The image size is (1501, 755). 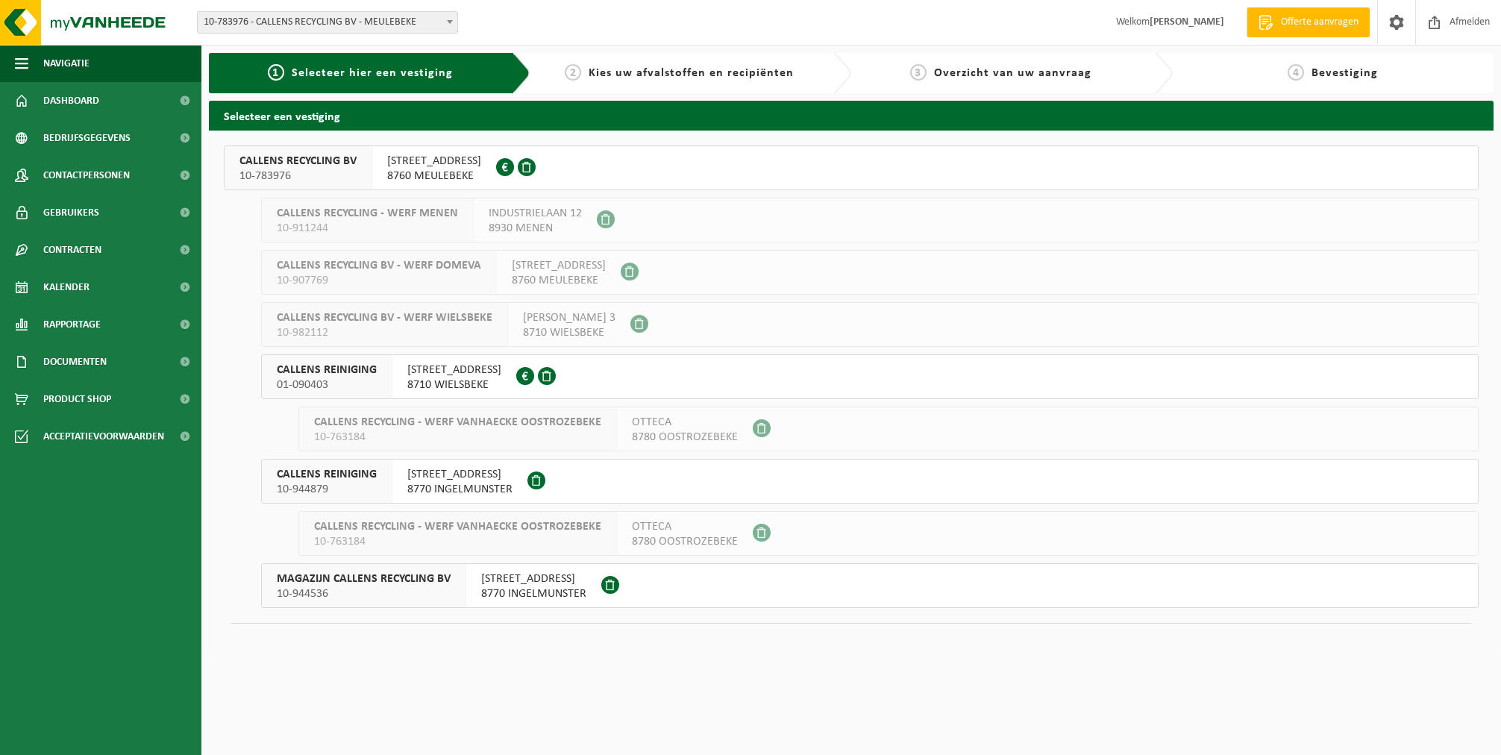 I want to click on span: 2, so click(x=573, y=72).